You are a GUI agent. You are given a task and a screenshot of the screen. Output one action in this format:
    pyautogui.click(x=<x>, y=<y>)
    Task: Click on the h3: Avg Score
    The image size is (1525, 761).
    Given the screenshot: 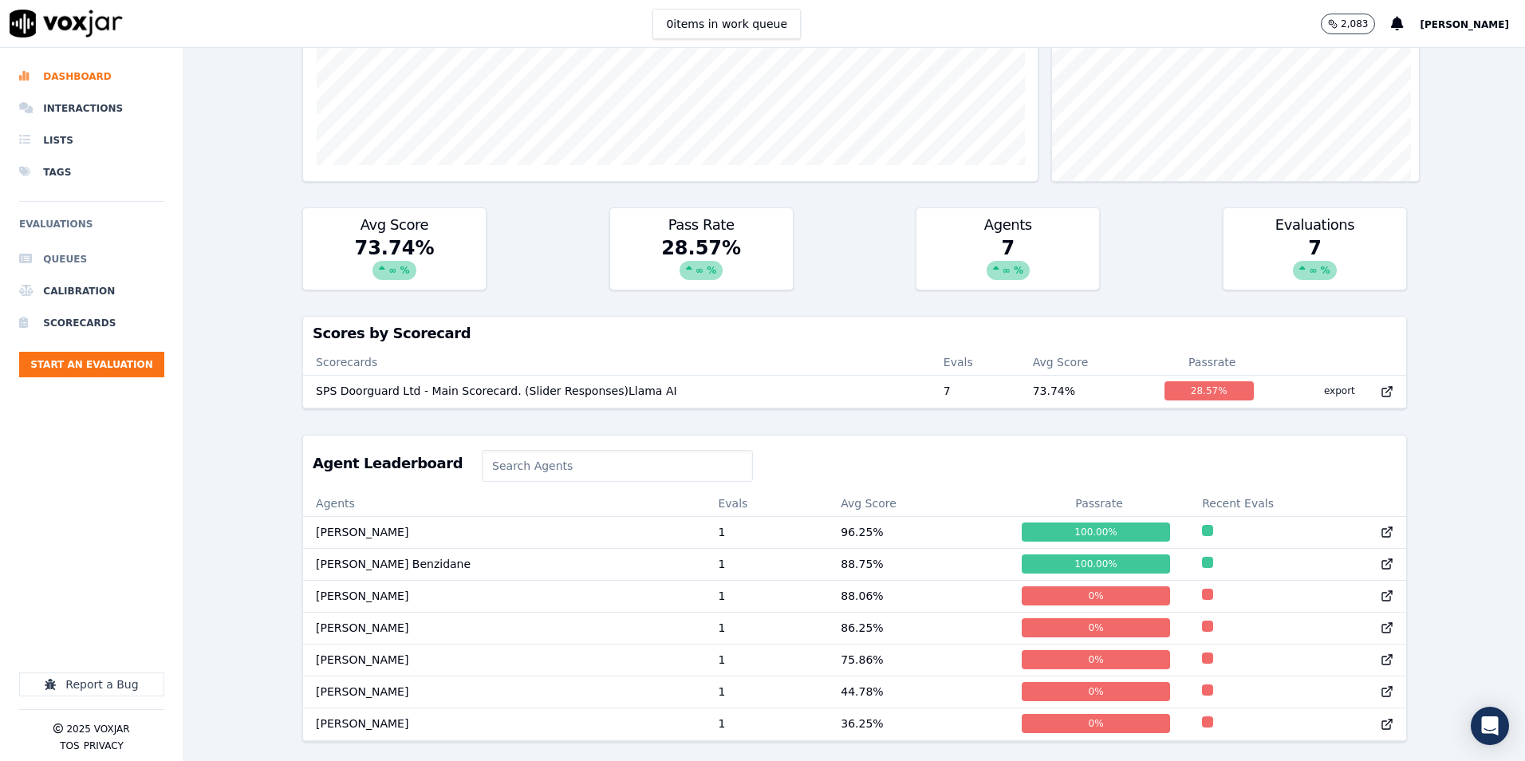 What is the action you would take?
    pyautogui.click(x=394, y=225)
    